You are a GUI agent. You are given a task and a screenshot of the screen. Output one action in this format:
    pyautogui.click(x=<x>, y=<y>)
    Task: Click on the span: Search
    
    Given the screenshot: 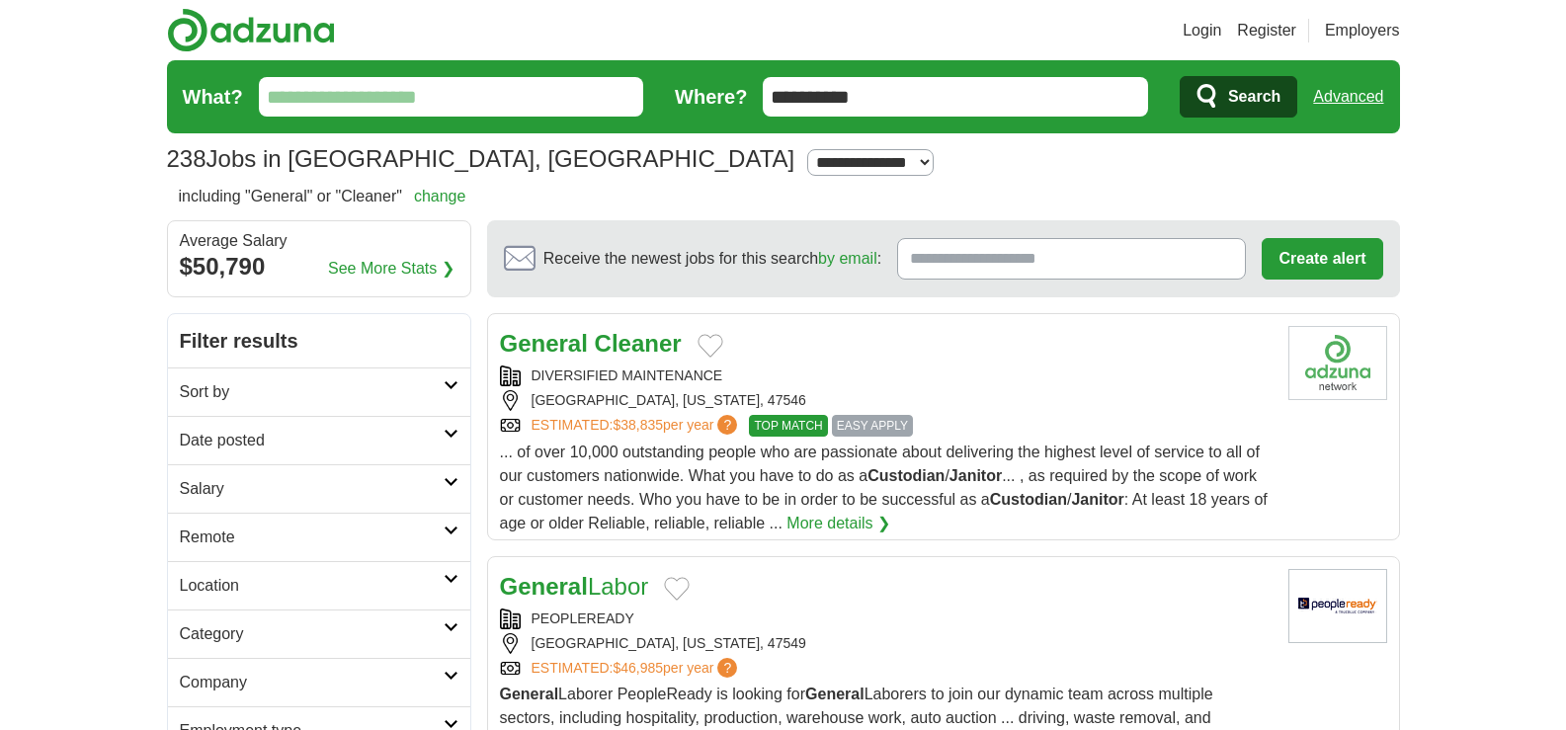 What is the action you would take?
    pyautogui.click(x=1254, y=97)
    